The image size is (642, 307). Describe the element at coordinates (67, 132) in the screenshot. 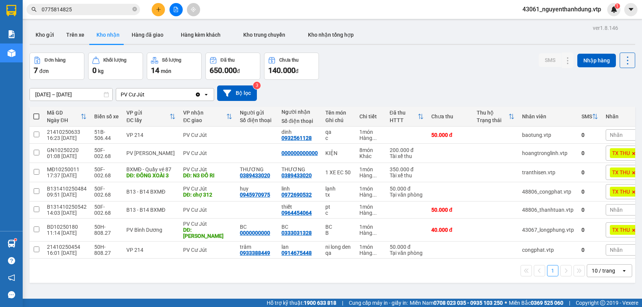

I see `div: 21410250633` at that location.